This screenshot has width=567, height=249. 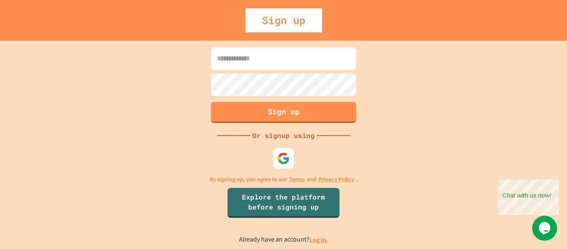 What do you see at coordinates (297, 179) in the screenshot?
I see `a: Terms` at bounding box center [297, 179].